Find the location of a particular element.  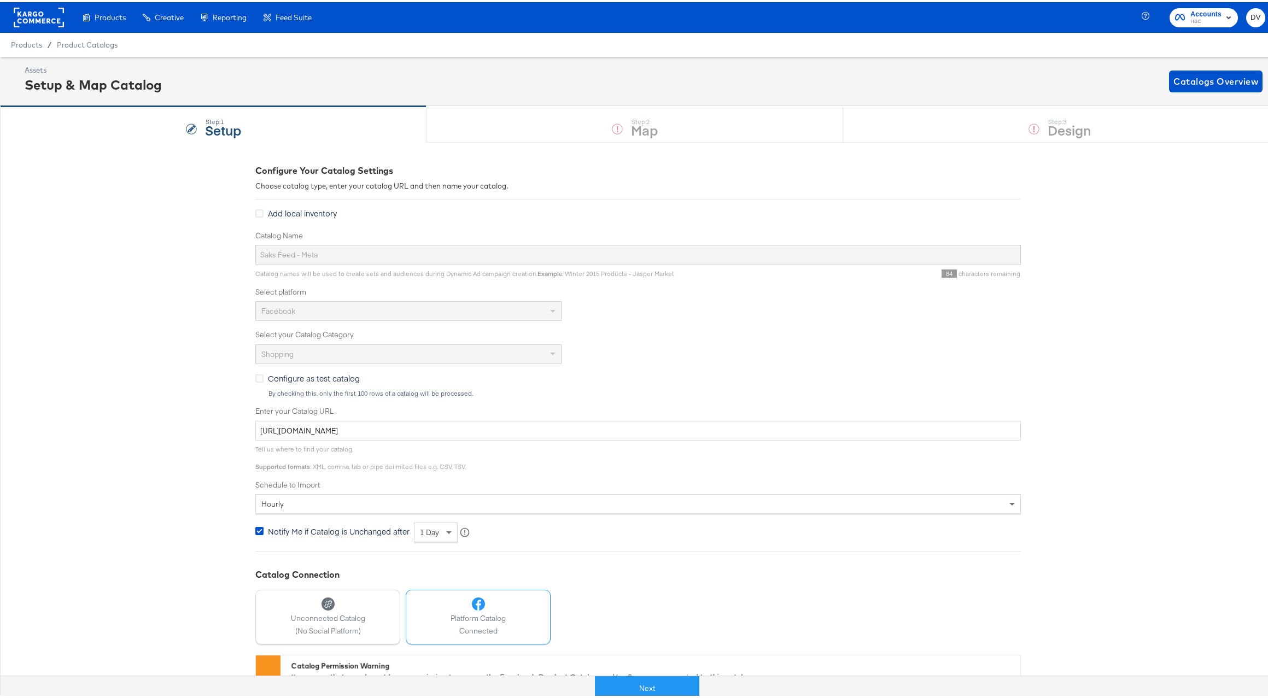

div: Catalog Permission Warning is located at coordinates (653, 664).